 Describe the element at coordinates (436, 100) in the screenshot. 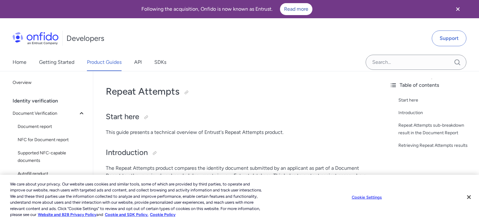

I see `a: Start here` at that location.